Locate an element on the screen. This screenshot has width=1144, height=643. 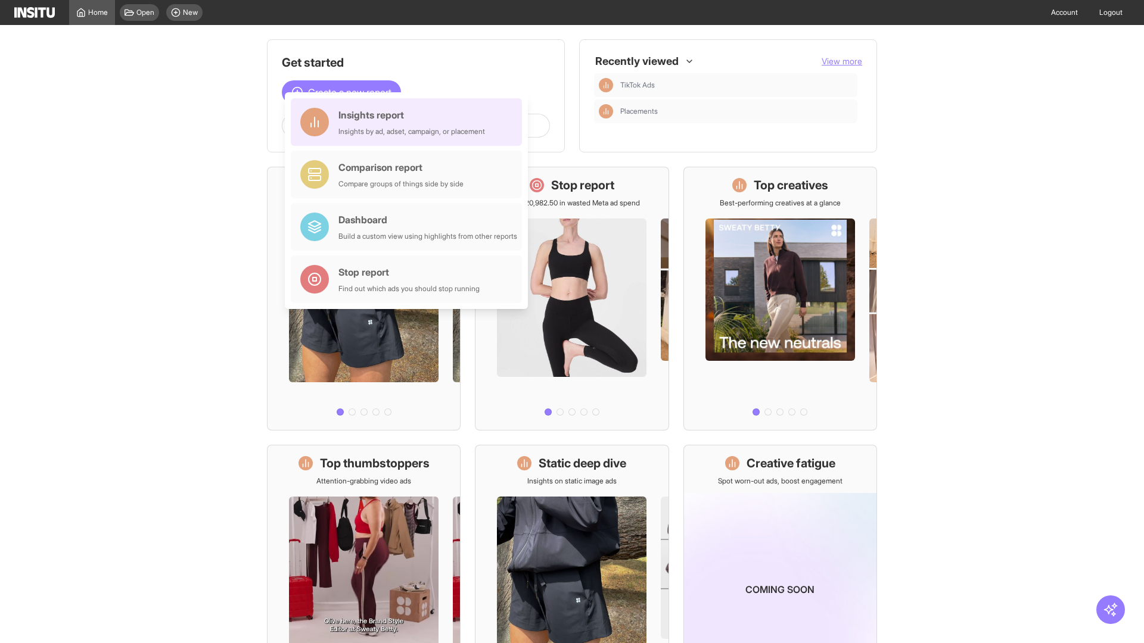
div: Build a custom view using highlights from other reports is located at coordinates (428, 237).